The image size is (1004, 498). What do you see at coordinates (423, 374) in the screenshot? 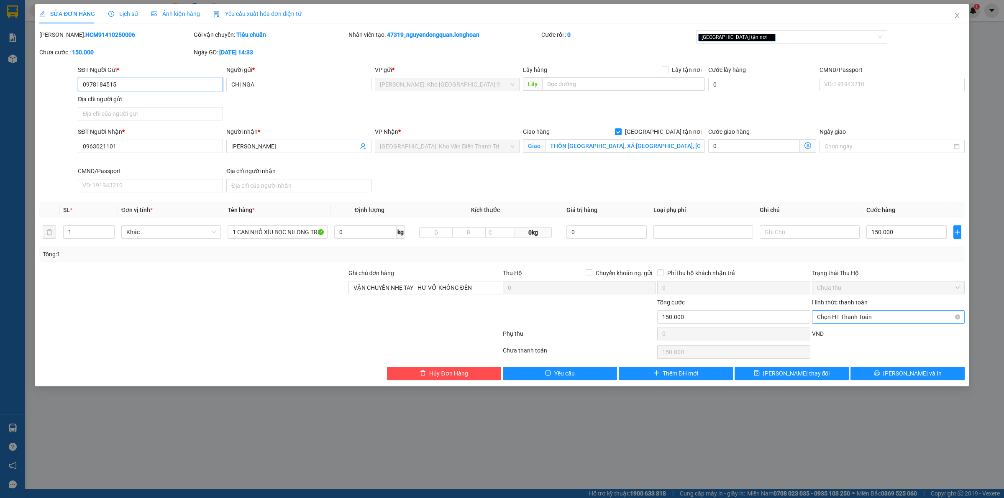
I see `span: delete` at bounding box center [423, 374].